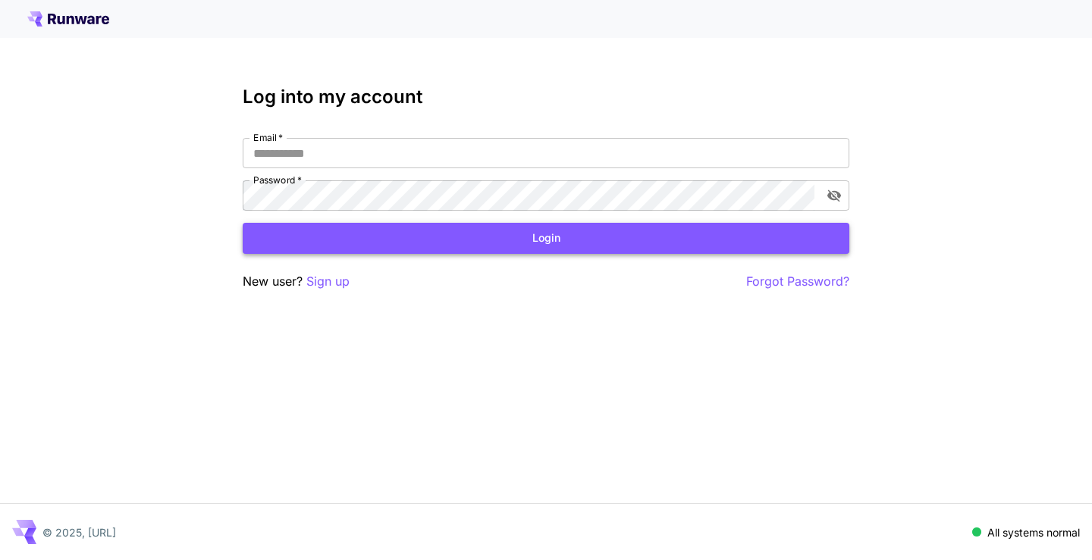  I want to click on button: Login, so click(546, 238).